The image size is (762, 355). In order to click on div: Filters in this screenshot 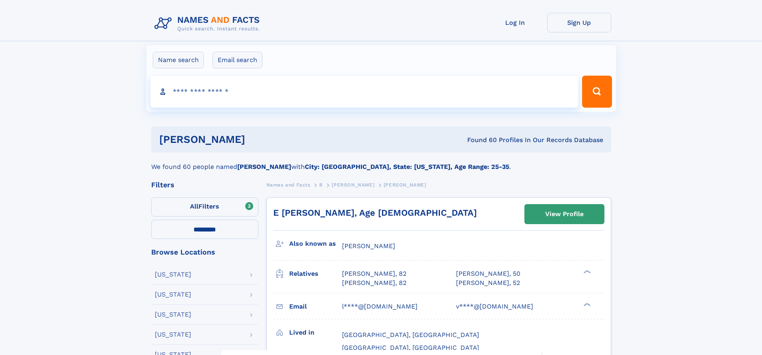, I will do `click(205, 185)`.